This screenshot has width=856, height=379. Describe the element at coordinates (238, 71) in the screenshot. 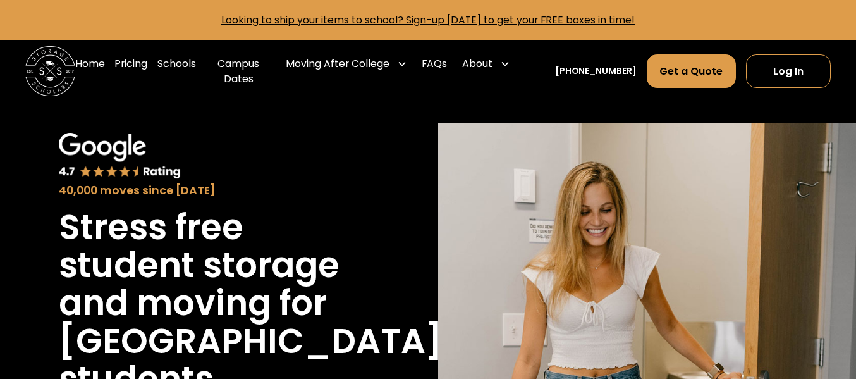

I see `a: Campus Dates` at that location.